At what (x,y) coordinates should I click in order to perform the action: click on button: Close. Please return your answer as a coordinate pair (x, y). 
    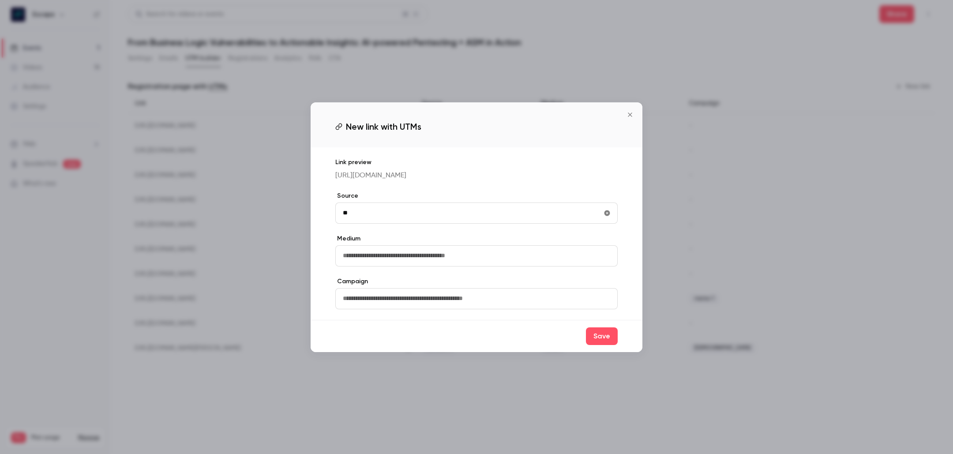
    Looking at the image, I should click on (630, 115).